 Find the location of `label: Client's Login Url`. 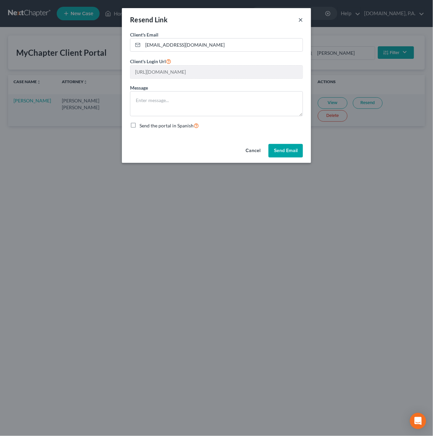

label: Client's Login Url is located at coordinates (151, 61).